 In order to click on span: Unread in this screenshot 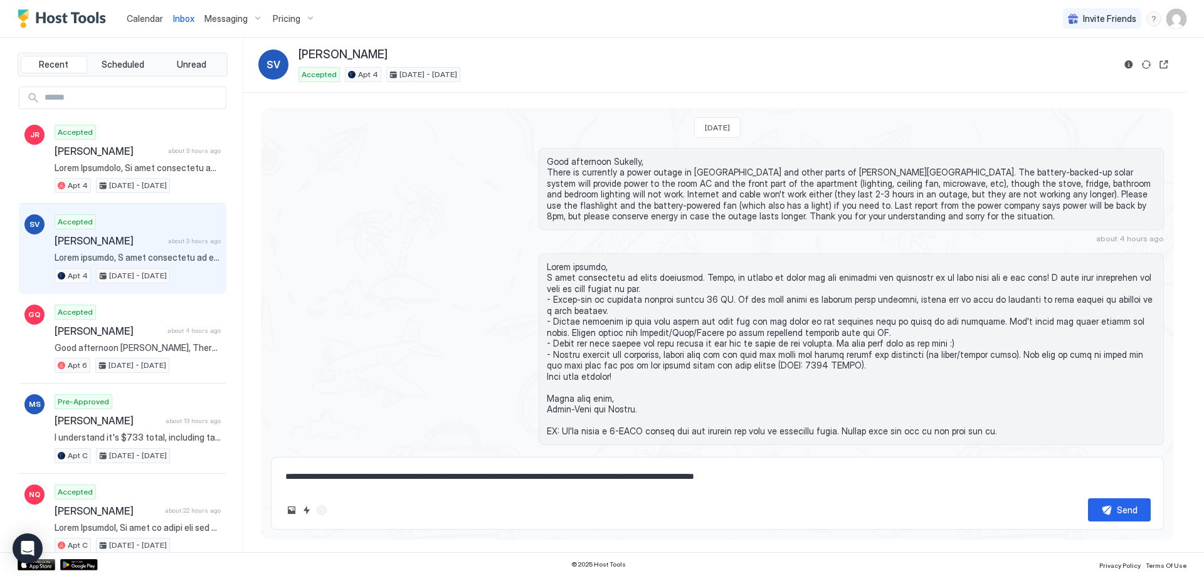, I will do `click(191, 65)`.